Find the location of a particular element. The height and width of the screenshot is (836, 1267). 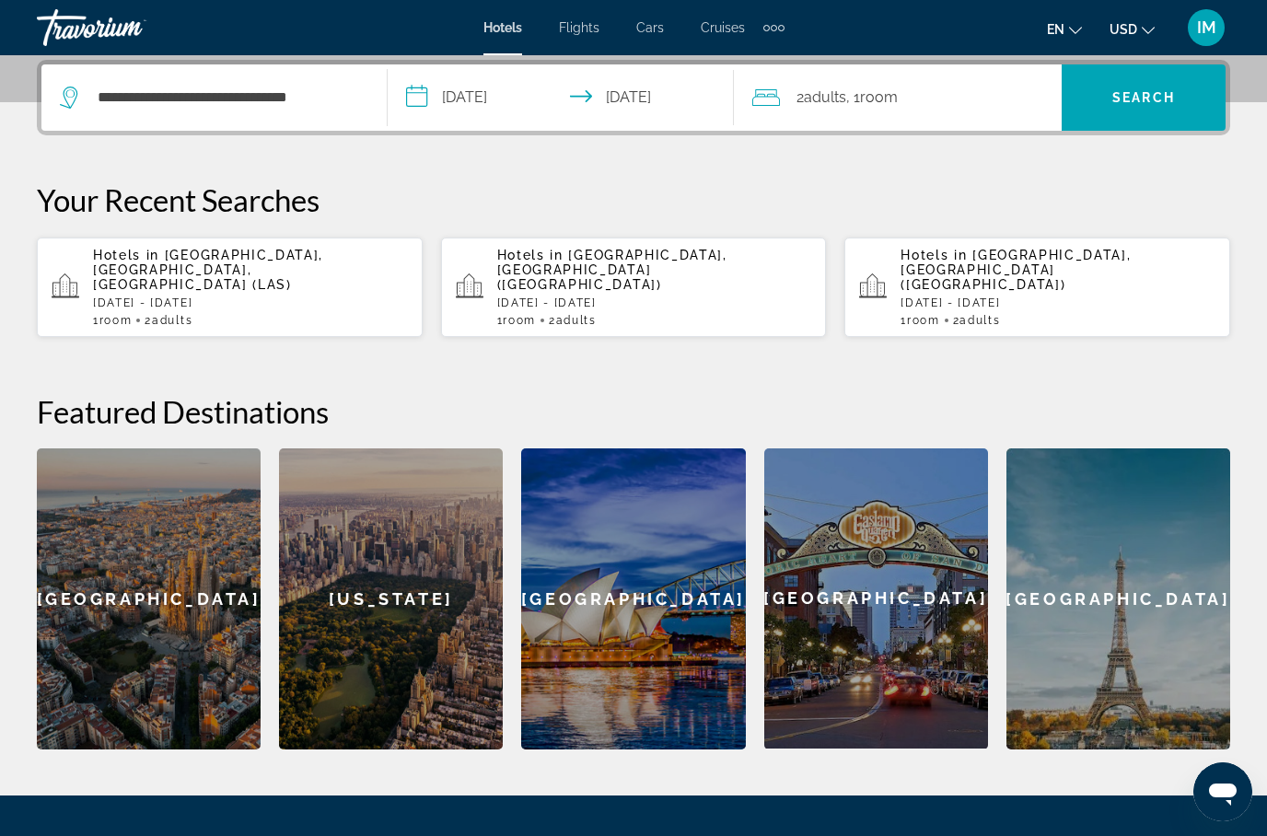

a: Cruises is located at coordinates (723, 28).